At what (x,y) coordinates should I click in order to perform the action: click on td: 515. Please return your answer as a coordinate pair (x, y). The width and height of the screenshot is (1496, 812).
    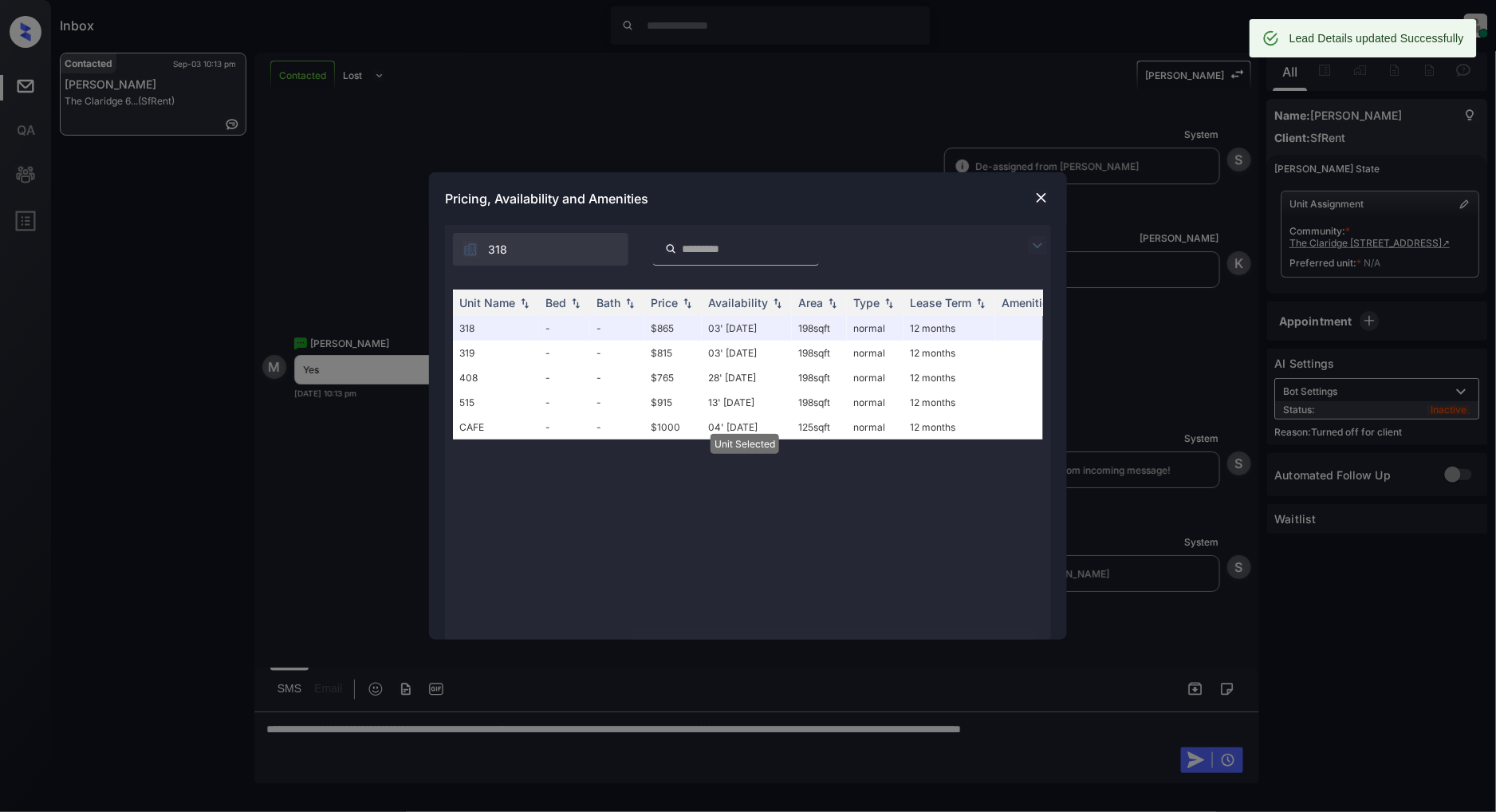
    Looking at the image, I should click on (496, 402).